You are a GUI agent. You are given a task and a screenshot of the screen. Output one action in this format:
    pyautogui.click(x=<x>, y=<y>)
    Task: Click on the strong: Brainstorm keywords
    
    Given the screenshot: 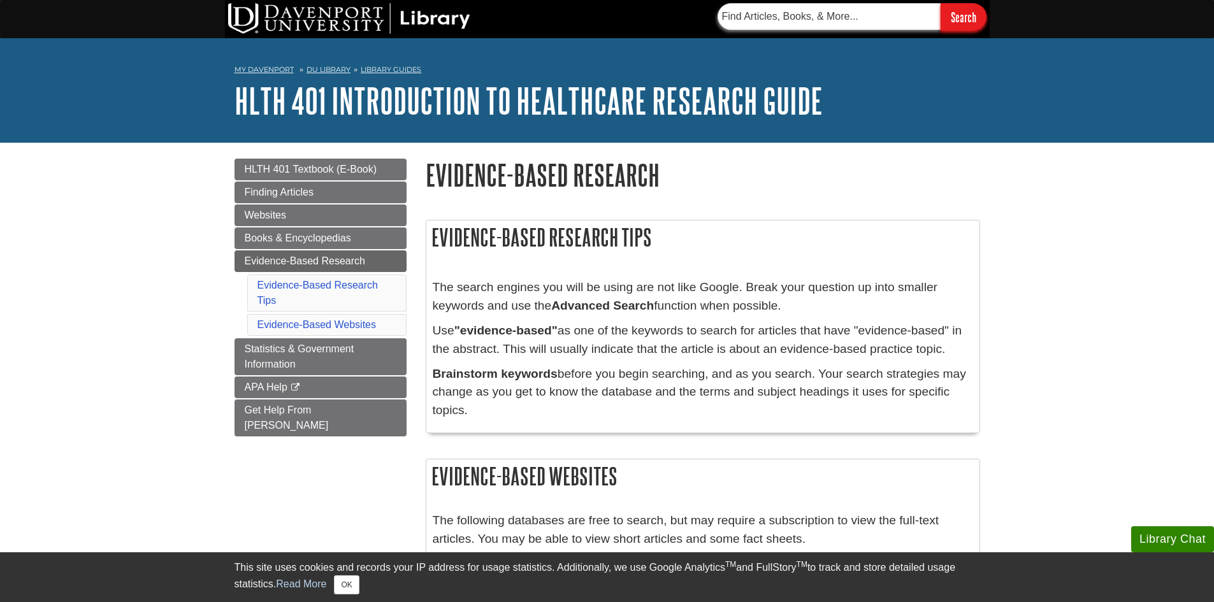 What is the action you would take?
    pyautogui.click(x=495, y=374)
    